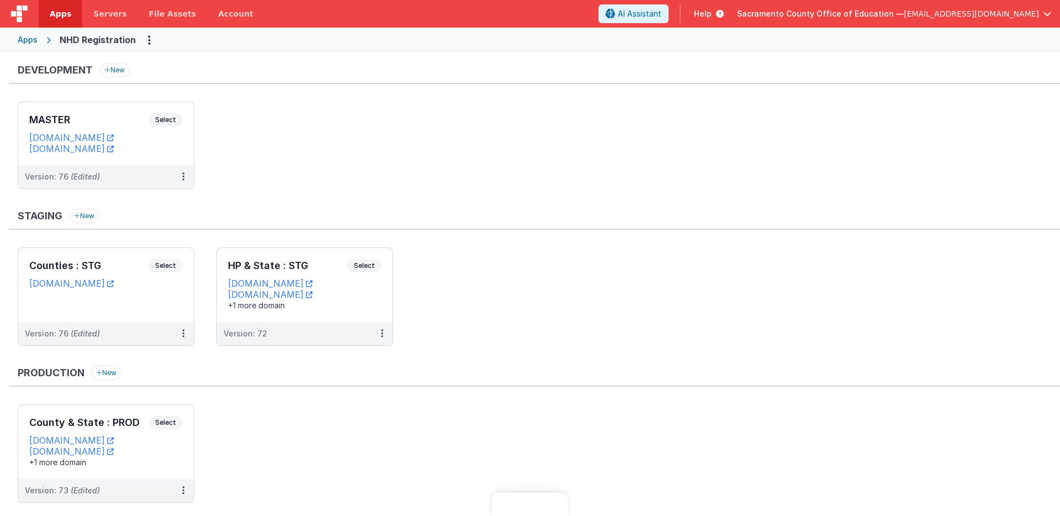 The width and height of the screenshot is (1060, 516). What do you see at coordinates (89, 422) in the screenshot?
I see `h3: County & State : PROD` at bounding box center [89, 422].